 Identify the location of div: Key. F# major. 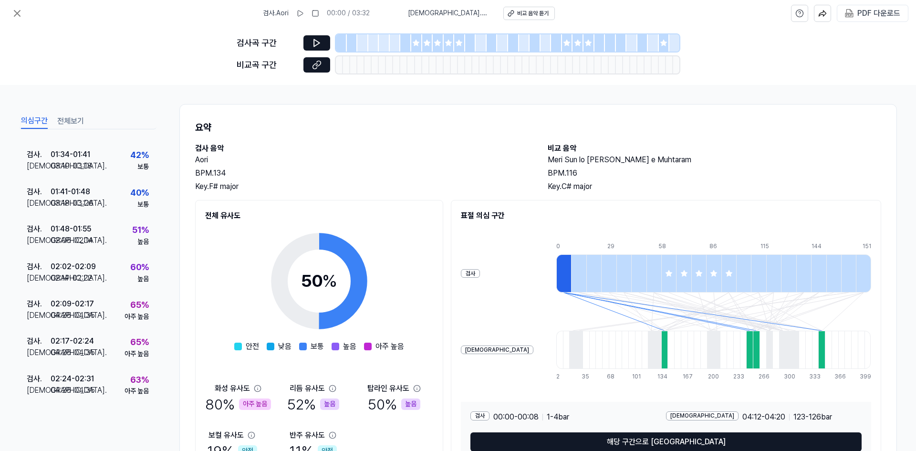
(362, 187).